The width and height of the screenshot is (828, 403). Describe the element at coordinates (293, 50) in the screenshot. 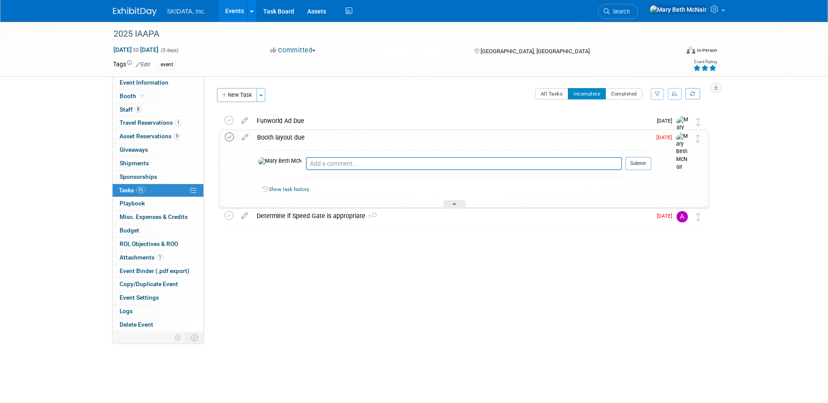

I see `button: Committed` at that location.